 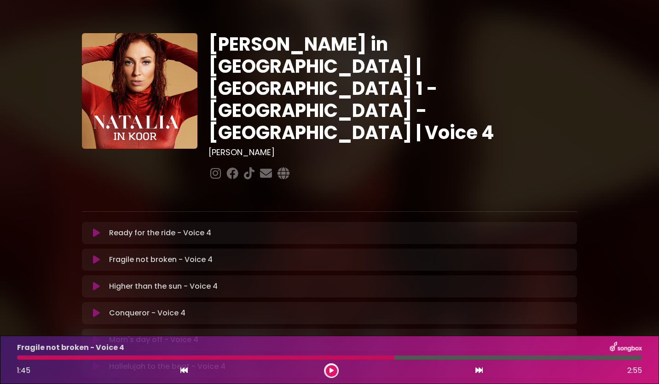 I want to click on span: 1:45, so click(x=23, y=370).